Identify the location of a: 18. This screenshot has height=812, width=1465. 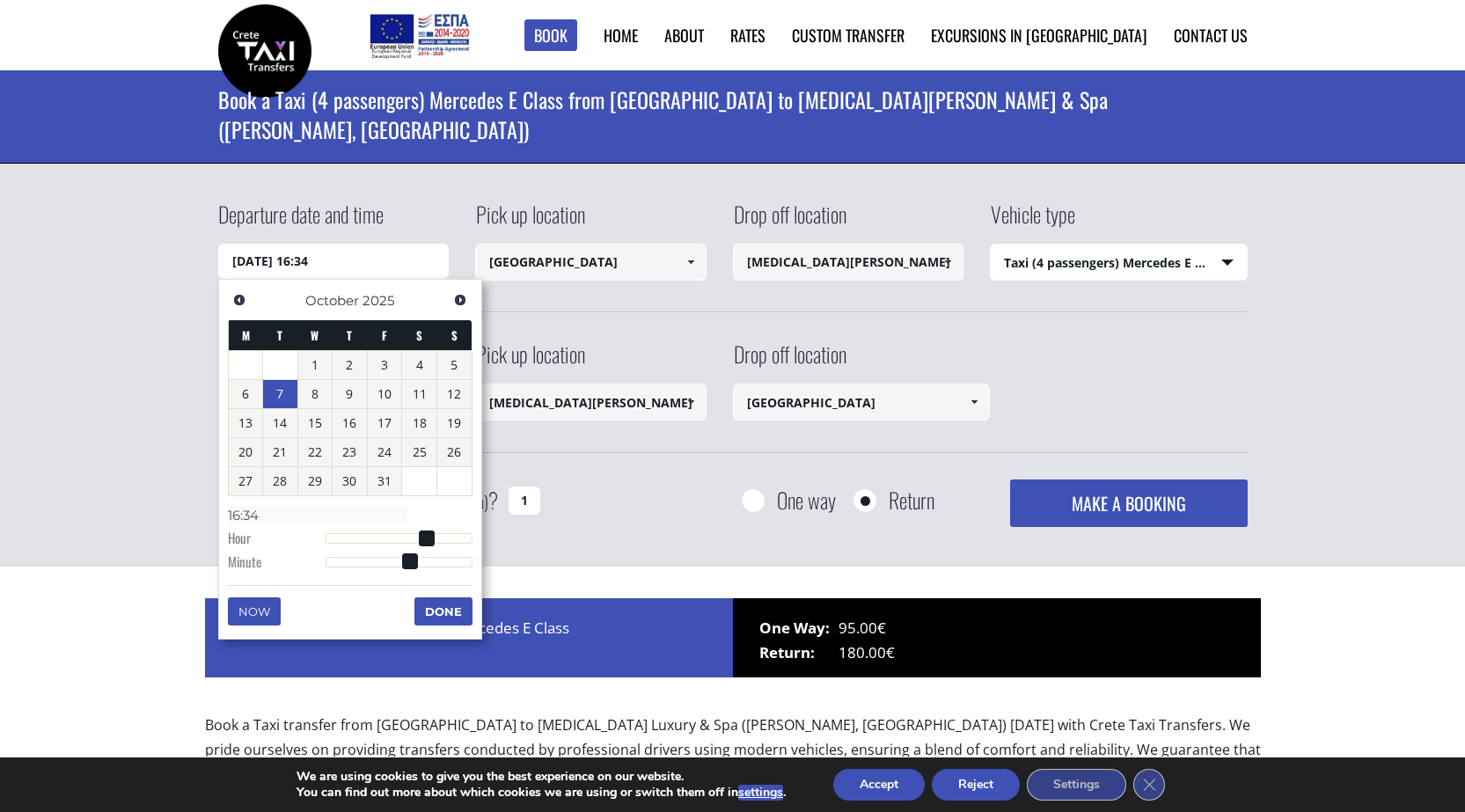
(419, 423).